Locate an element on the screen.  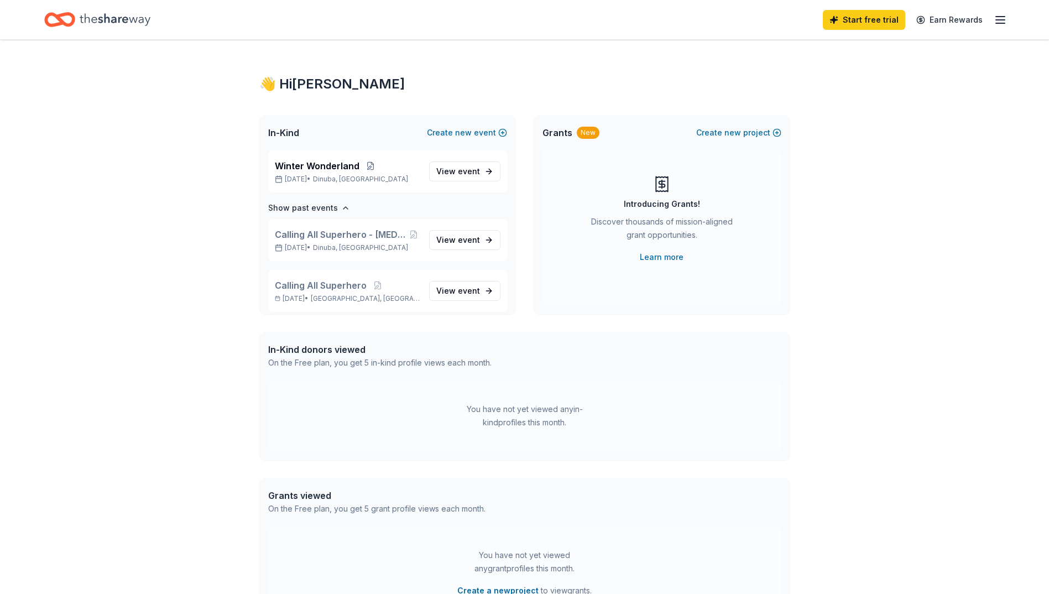
button: Createnewproject is located at coordinates (739, 133).